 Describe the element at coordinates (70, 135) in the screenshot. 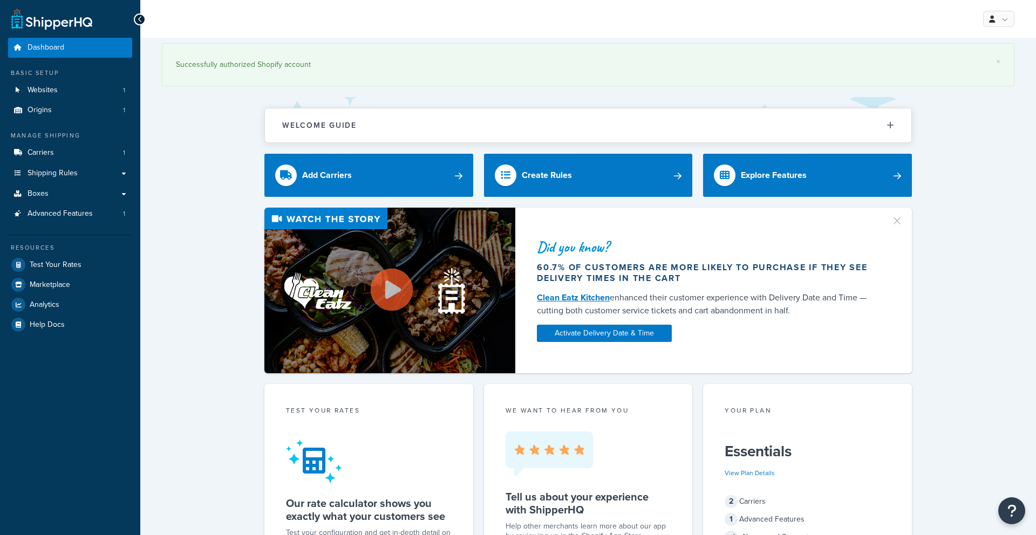

I see `div: Manage Shipping` at that location.